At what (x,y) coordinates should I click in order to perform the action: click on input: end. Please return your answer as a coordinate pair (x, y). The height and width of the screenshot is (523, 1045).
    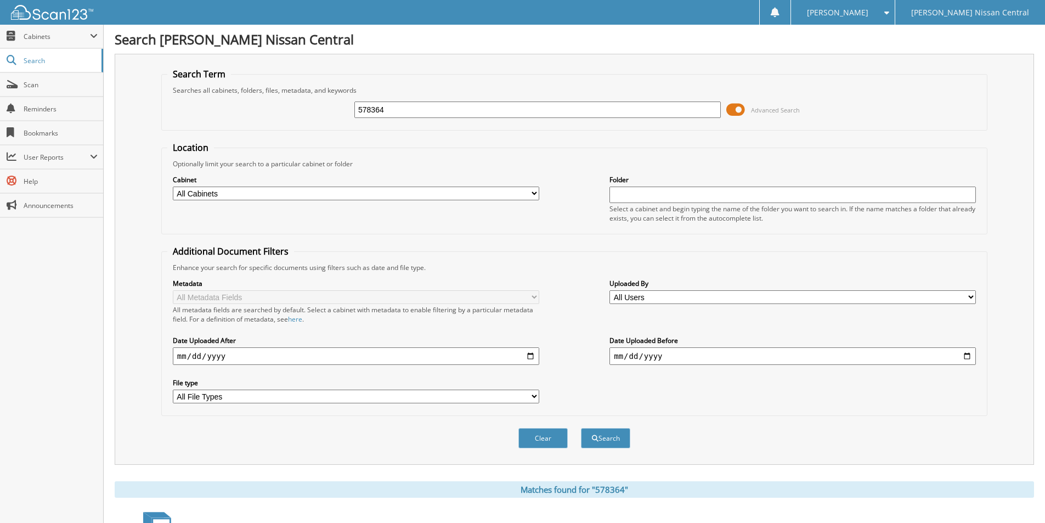
    Looking at the image, I should click on (793, 356).